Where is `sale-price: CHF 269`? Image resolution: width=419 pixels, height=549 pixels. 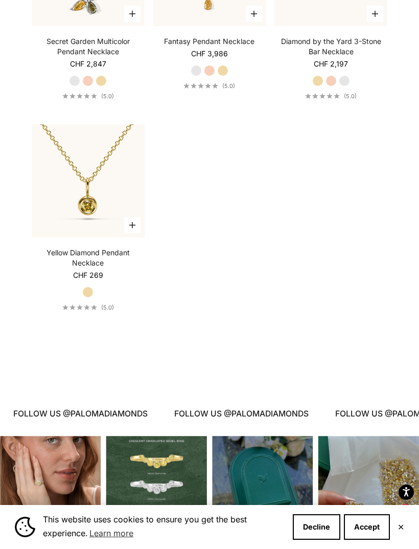
sale-price: CHF 269 is located at coordinates (88, 275).